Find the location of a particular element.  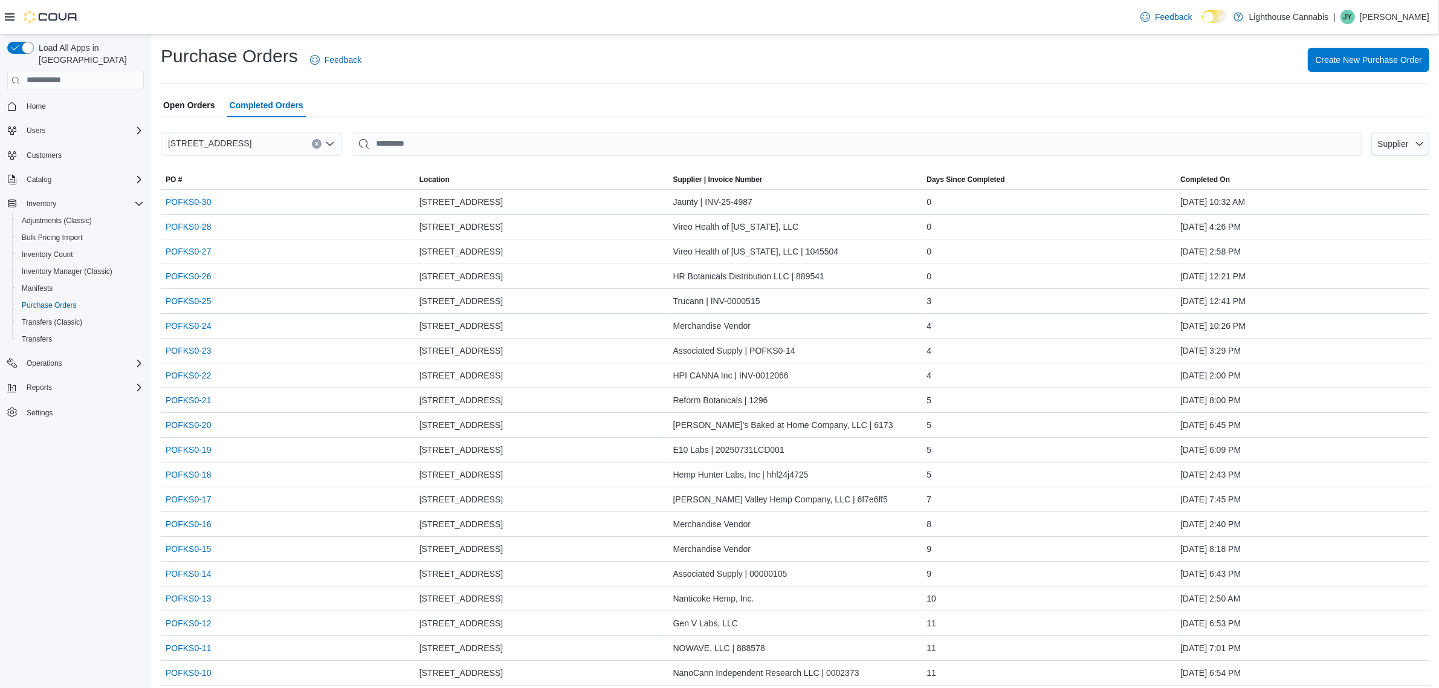

button: Users is located at coordinates (76, 131).